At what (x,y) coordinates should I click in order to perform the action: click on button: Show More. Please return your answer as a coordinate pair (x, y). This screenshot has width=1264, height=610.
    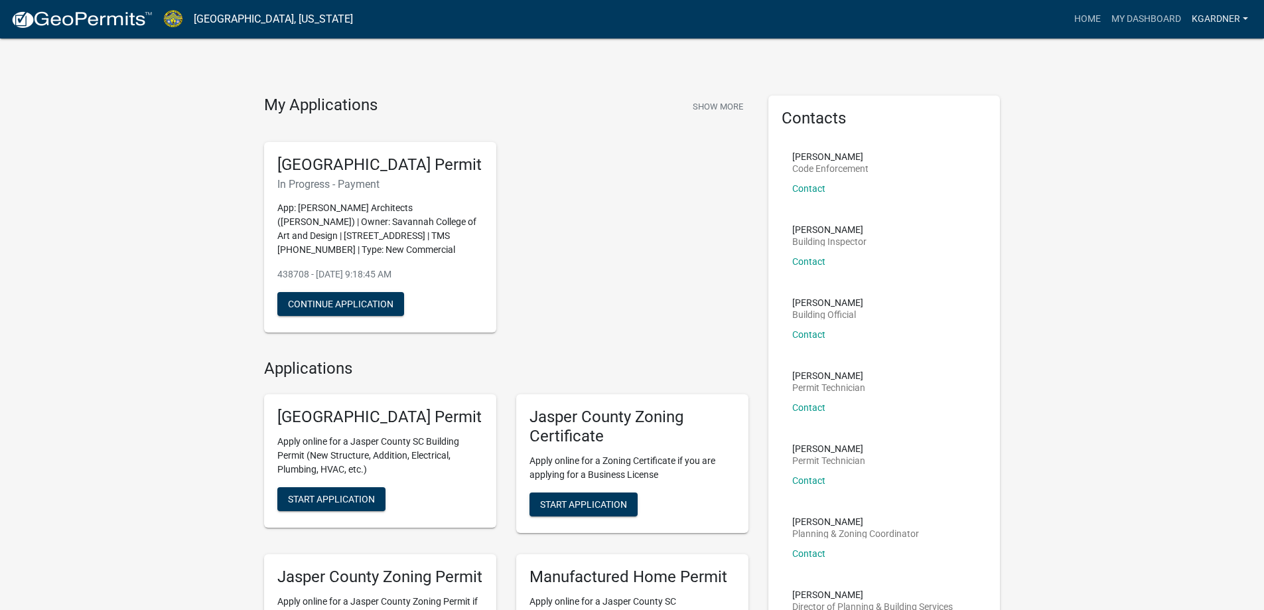
    Looking at the image, I should click on (718, 106).